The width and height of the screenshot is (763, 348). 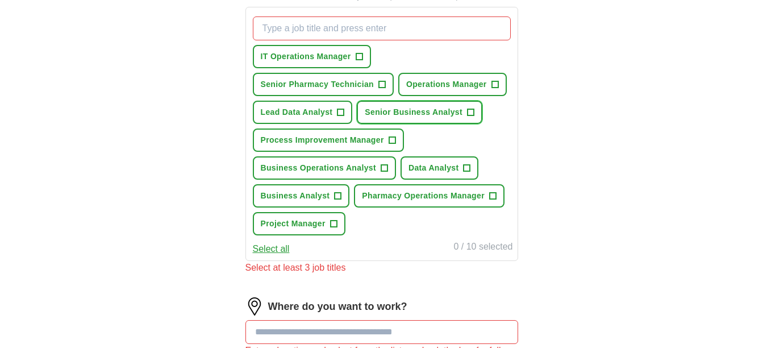 What do you see at coordinates (317, 84) in the screenshot?
I see `span: Senior Pharmacy Technician` at bounding box center [317, 84].